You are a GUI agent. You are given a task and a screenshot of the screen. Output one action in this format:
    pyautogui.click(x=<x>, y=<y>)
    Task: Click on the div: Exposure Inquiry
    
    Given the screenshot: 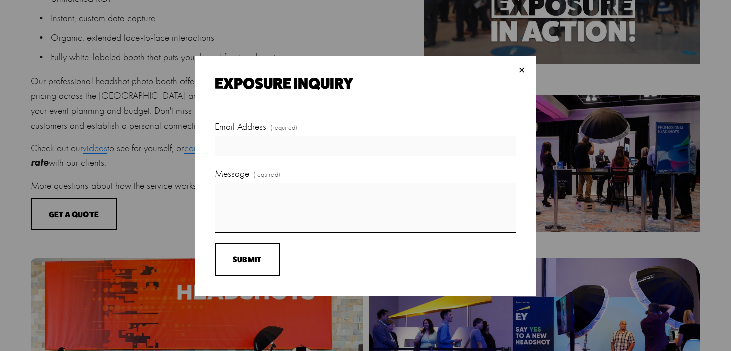 What is the action you would take?
    pyautogui.click(x=360, y=83)
    